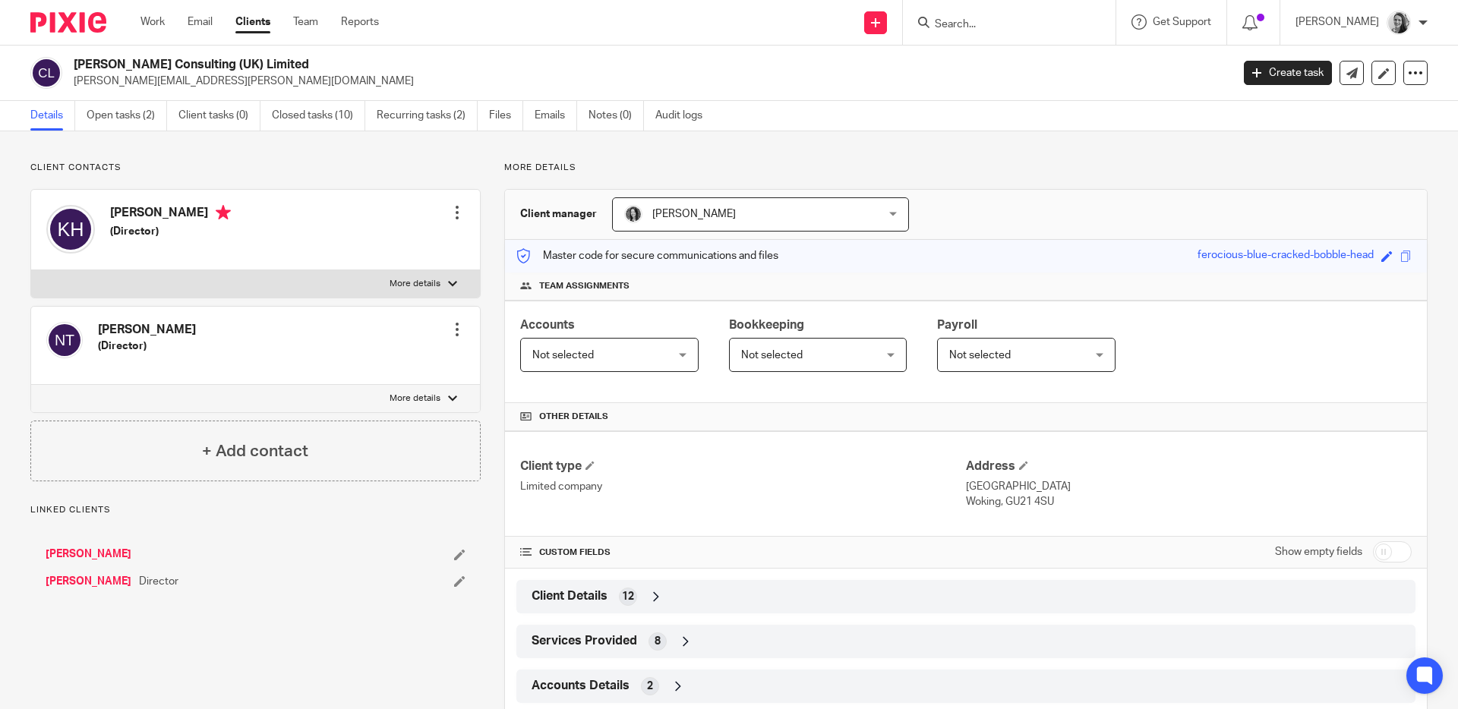  I want to click on a: Open tasks (2), so click(127, 115).